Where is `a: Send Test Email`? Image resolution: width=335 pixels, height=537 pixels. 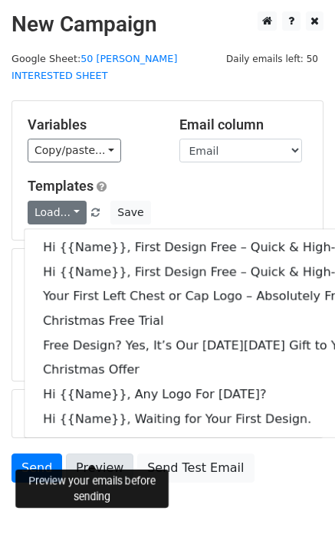
a: Send Test Email is located at coordinates (195, 468).